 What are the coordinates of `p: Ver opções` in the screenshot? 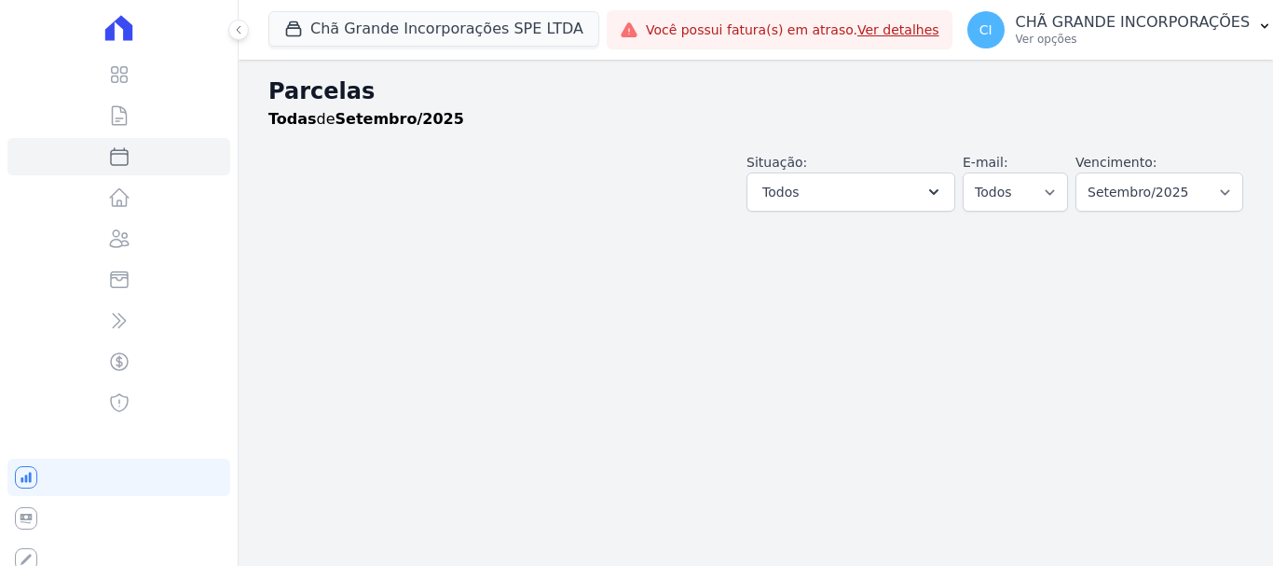 It's located at (1133, 39).